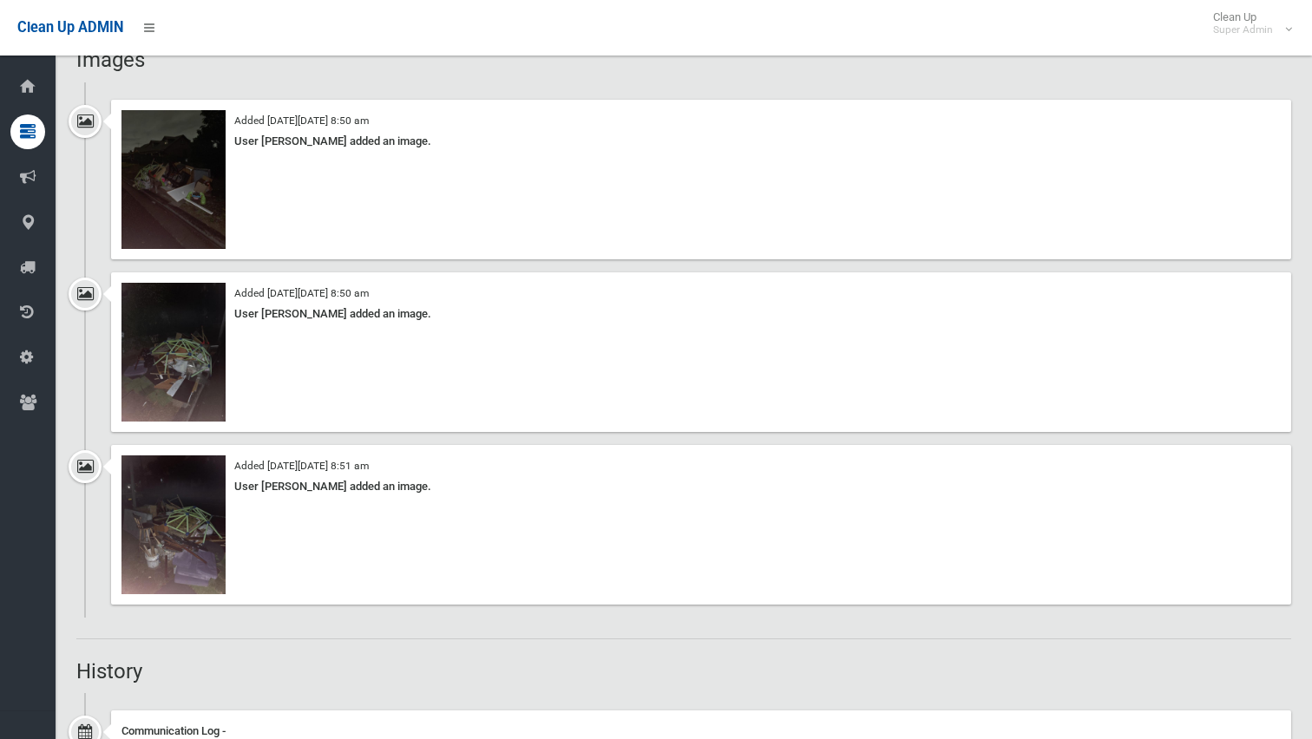 This screenshot has height=739, width=1312. I want to click on span: Clean Up ADMIN, so click(70, 27).